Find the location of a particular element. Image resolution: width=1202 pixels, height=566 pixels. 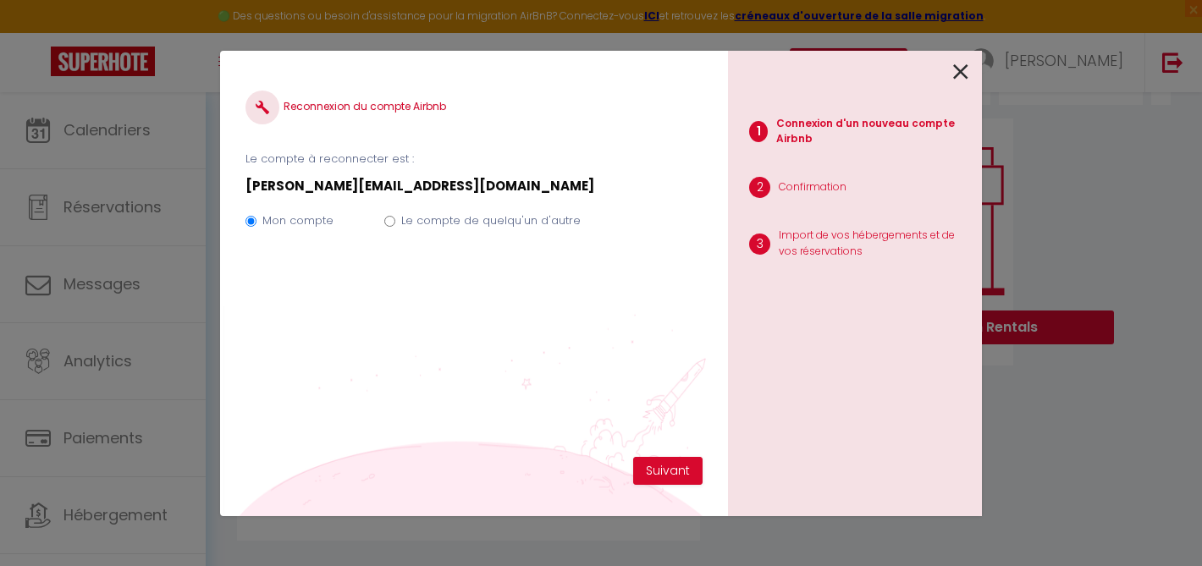

label: Mon compte is located at coordinates (298, 221).